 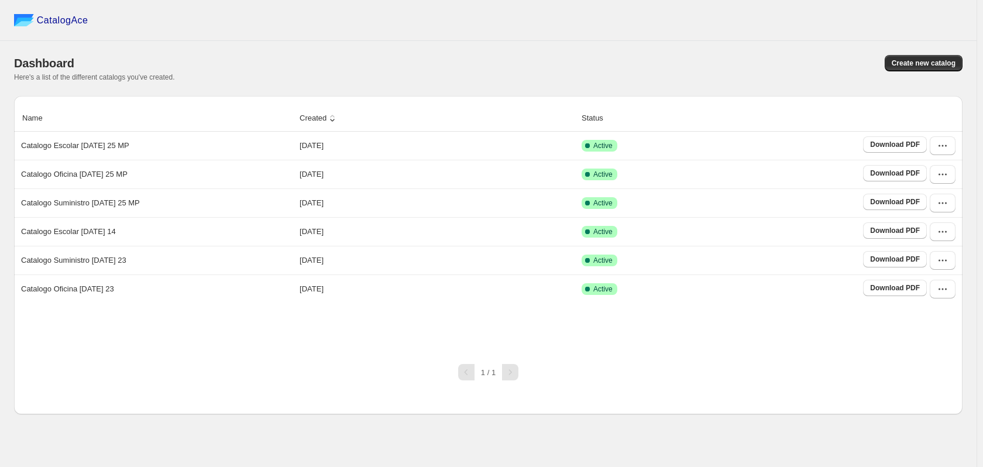 I want to click on img: catalog ace, so click(x=24, y=20).